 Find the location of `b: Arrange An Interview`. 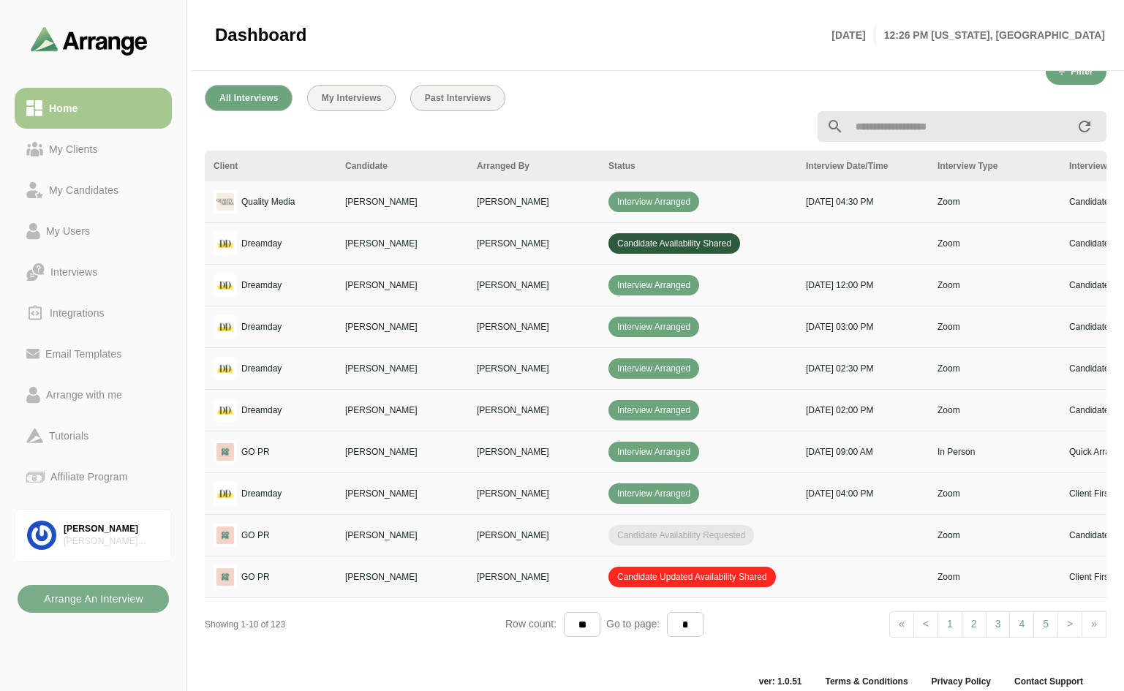

b: Arrange An Interview is located at coordinates (93, 599).